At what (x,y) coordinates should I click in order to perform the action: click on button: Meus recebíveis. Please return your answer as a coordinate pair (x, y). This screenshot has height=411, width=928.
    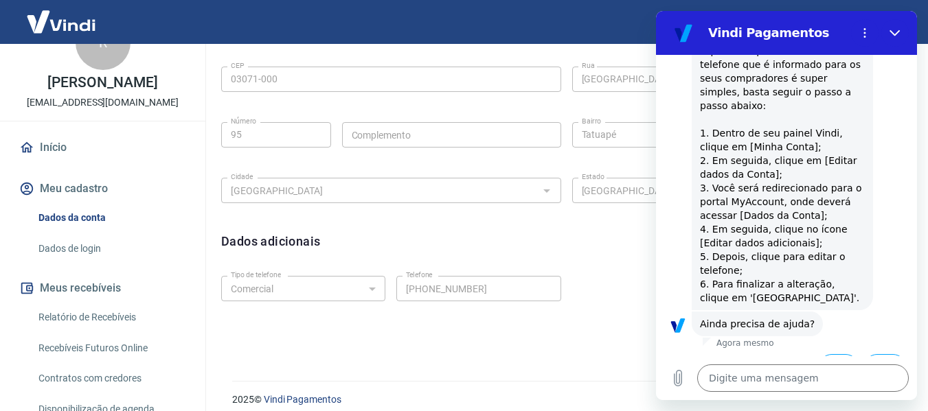
    Looking at the image, I should click on (102, 288).